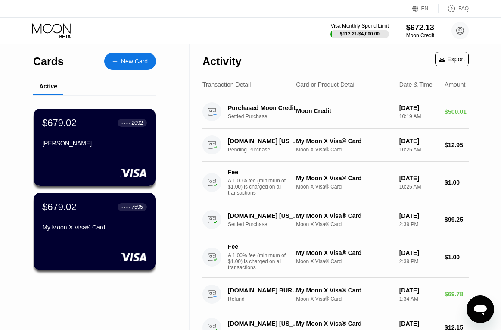 The image size is (501, 330). Describe the element at coordinates (137, 123) in the screenshot. I see `div: 2092` at that location.